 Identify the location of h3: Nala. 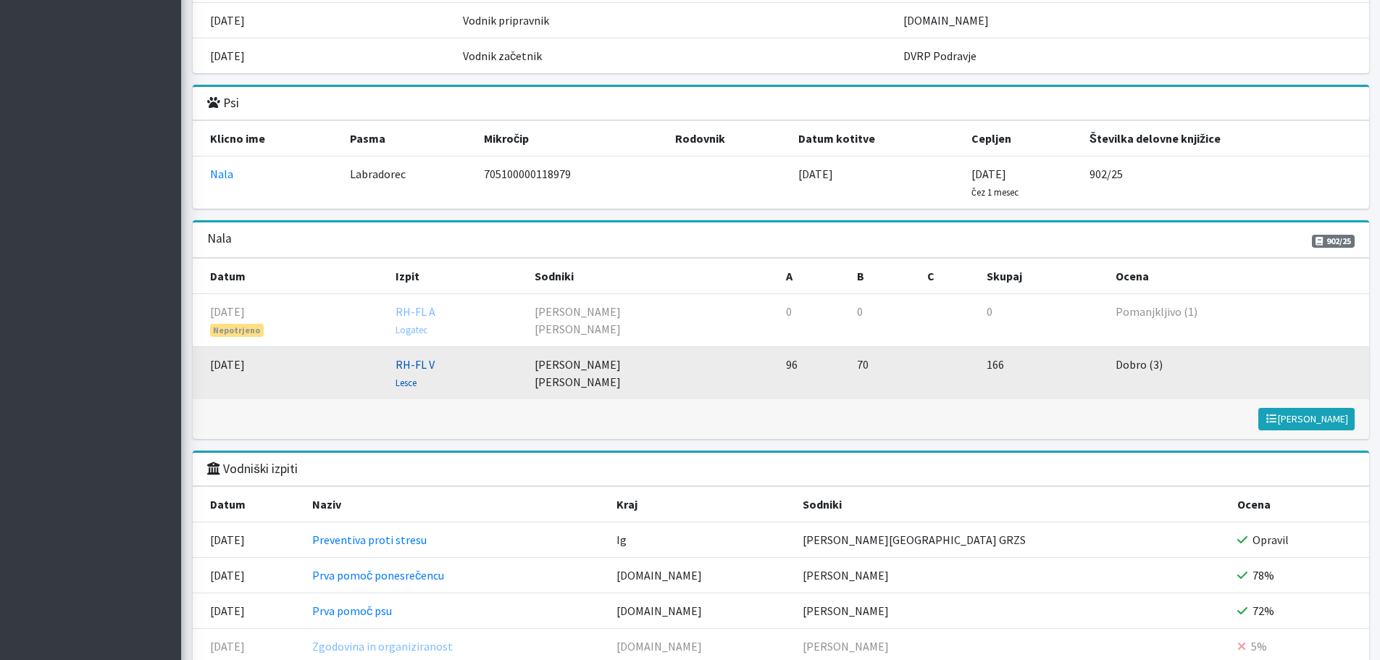
(220, 238).